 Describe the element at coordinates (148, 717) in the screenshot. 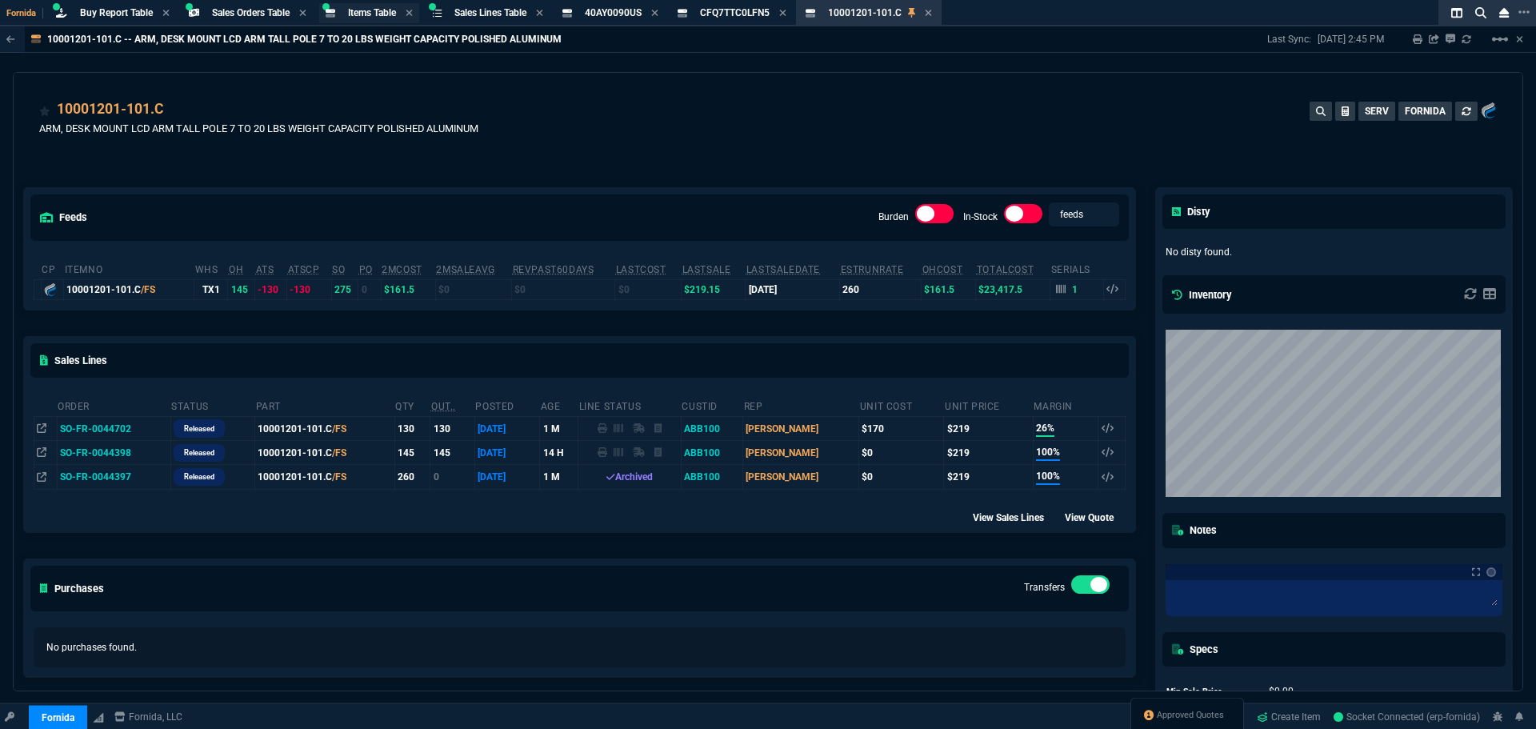

I see `a: msbcCompanyName` at that location.